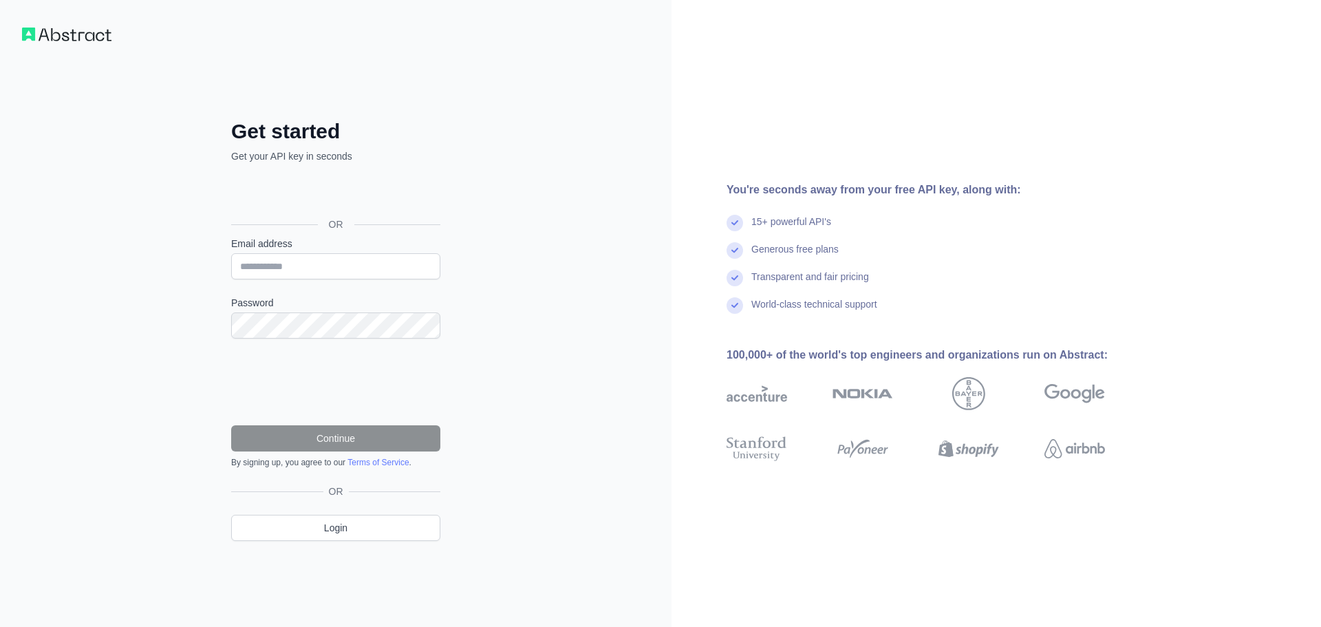  What do you see at coordinates (968, 448) in the screenshot?
I see `img: shopify` at bounding box center [968, 448].